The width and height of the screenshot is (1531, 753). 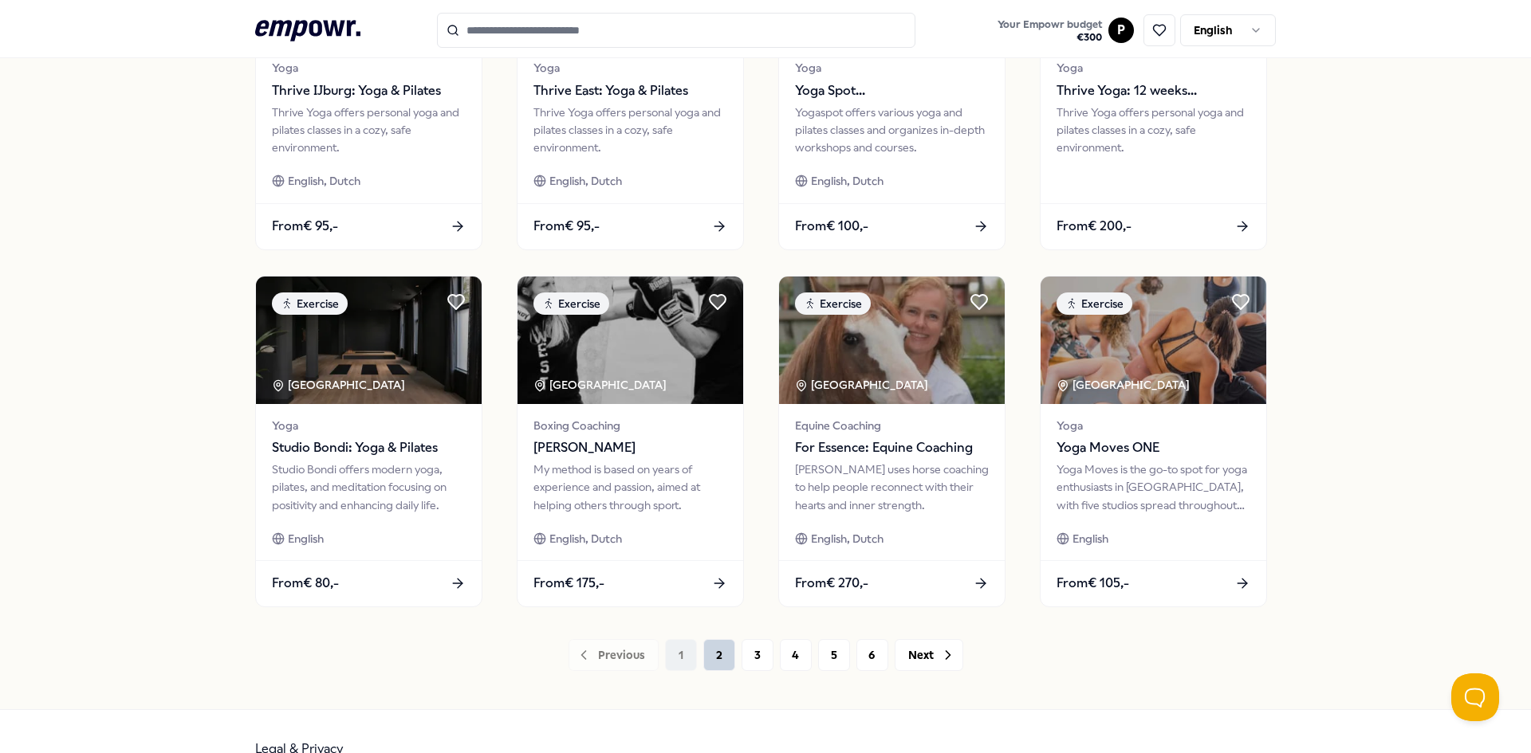 I want to click on input: Search for products, categories or subcategories, so click(x=676, y=30).